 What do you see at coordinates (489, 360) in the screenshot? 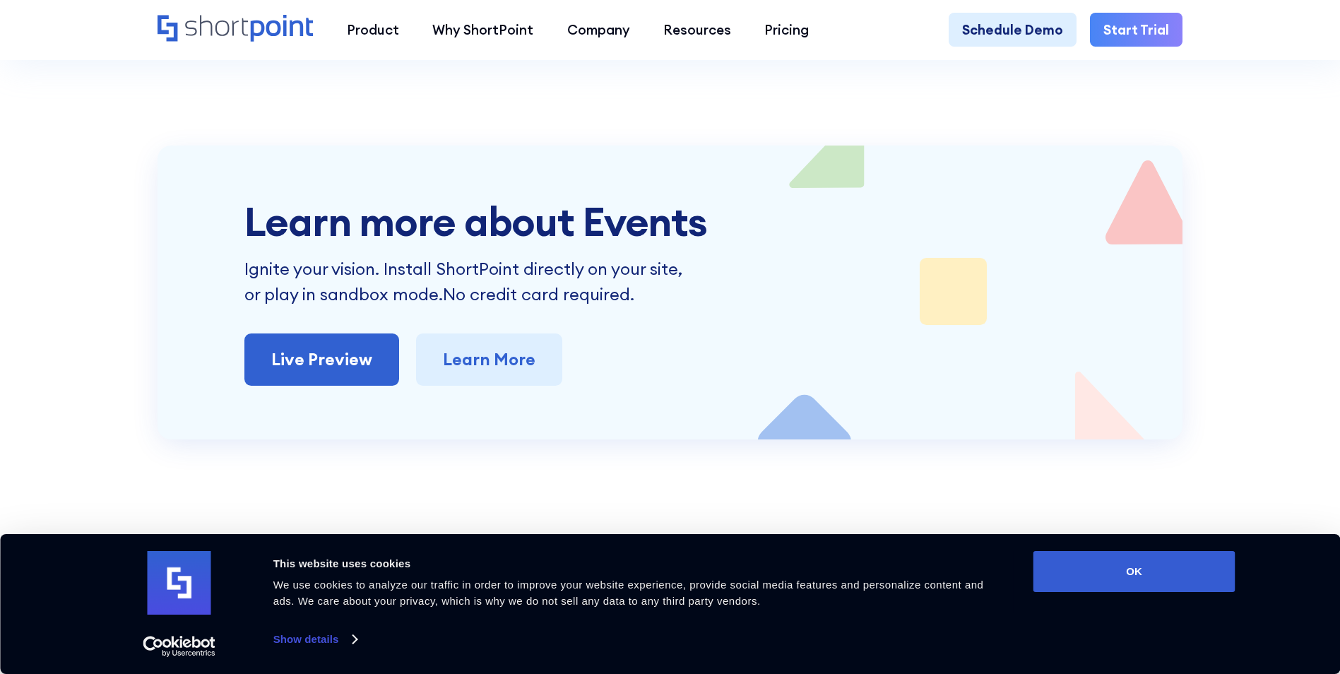
I see `a: Learn More` at bounding box center [489, 360].